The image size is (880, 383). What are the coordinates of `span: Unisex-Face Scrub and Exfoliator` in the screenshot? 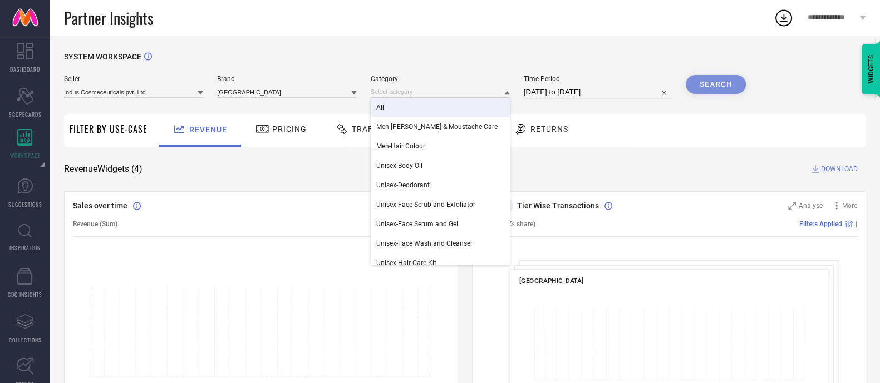 It's located at (426, 205).